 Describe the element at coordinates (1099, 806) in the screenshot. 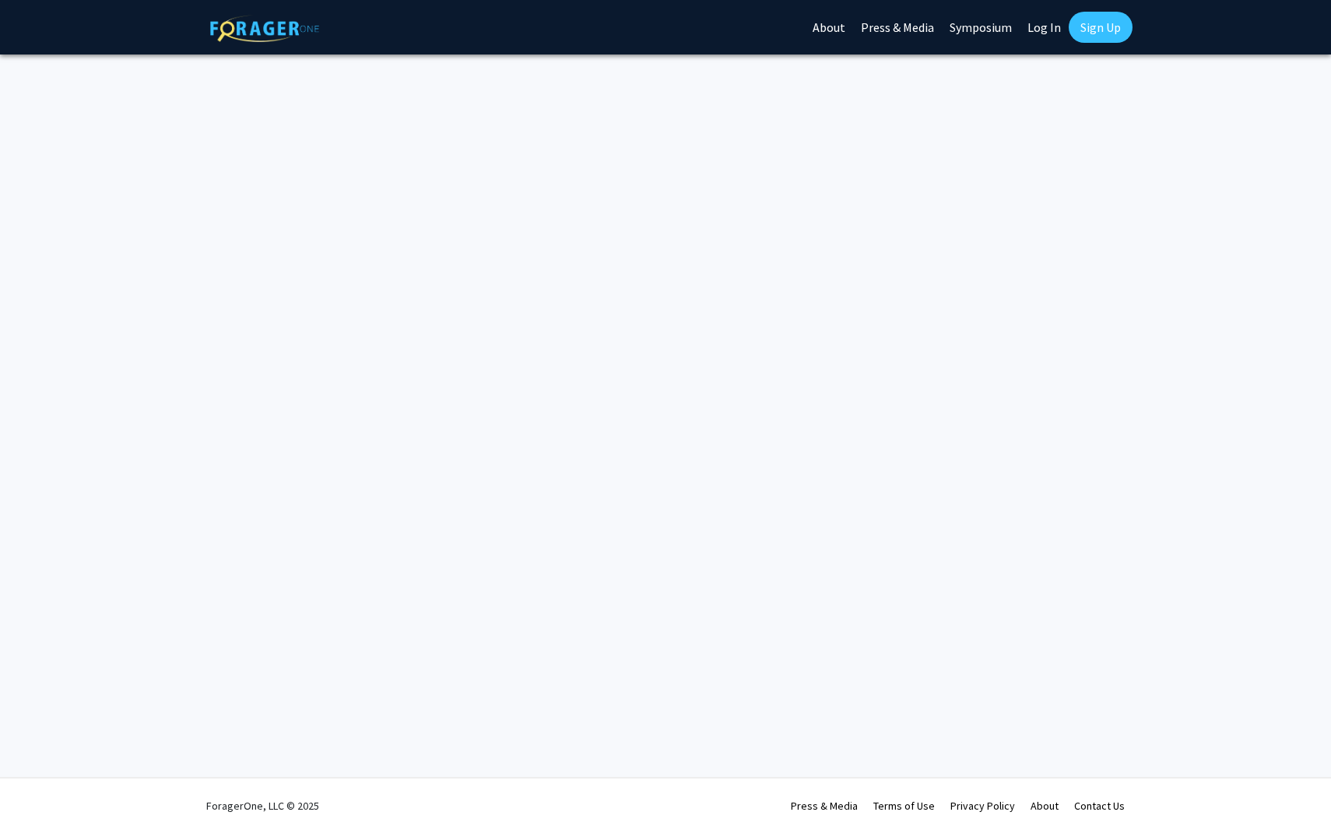

I see `a: Contact Us` at that location.